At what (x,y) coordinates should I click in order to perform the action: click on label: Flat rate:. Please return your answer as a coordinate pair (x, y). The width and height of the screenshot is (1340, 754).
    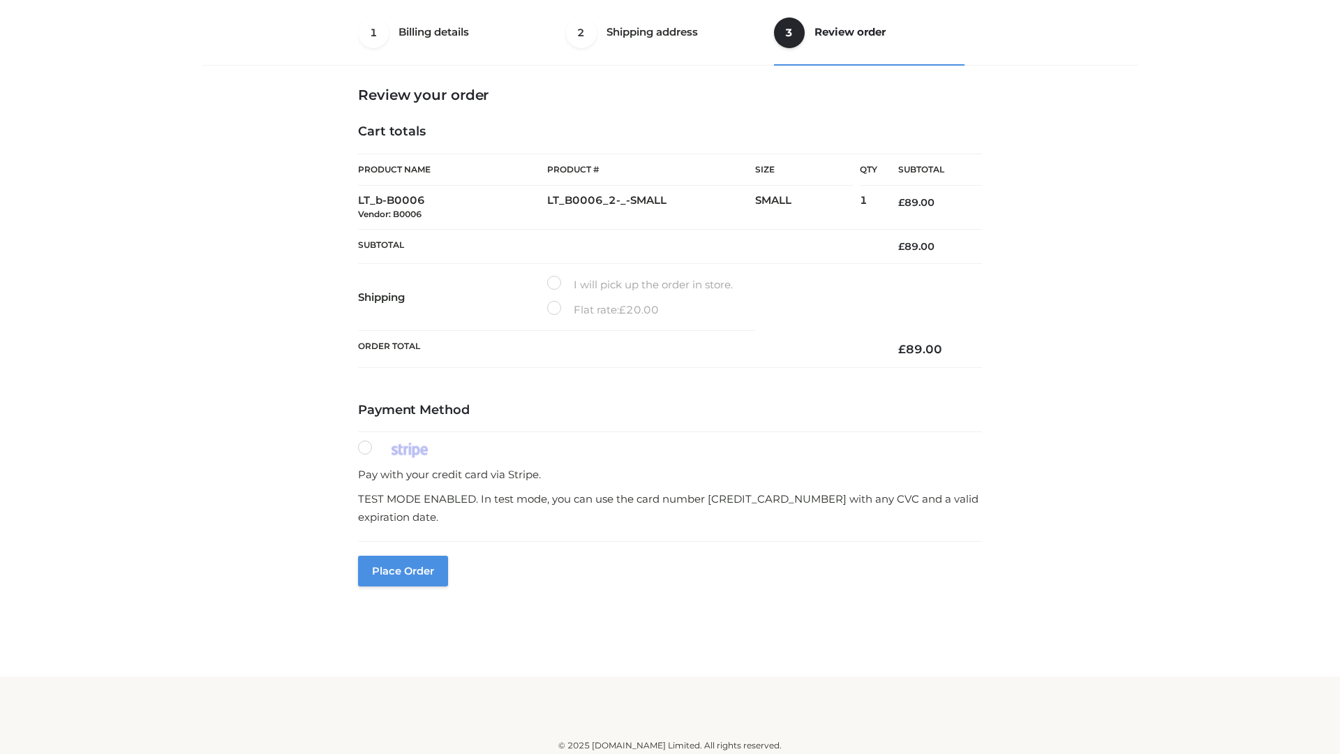
    Looking at the image, I should click on (603, 310).